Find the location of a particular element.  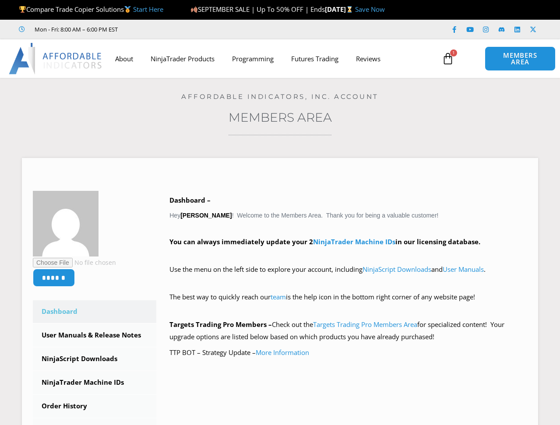

a: Reviews is located at coordinates (368, 59).